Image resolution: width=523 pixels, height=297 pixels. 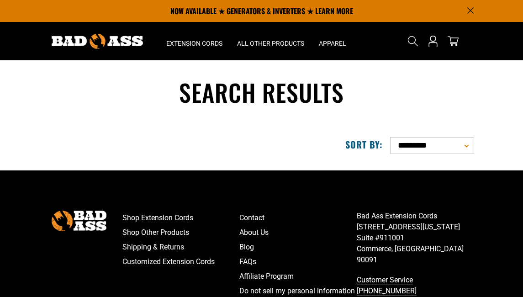 What do you see at coordinates (181, 262) in the screenshot?
I see `a: Customized Extension Cords` at bounding box center [181, 262].